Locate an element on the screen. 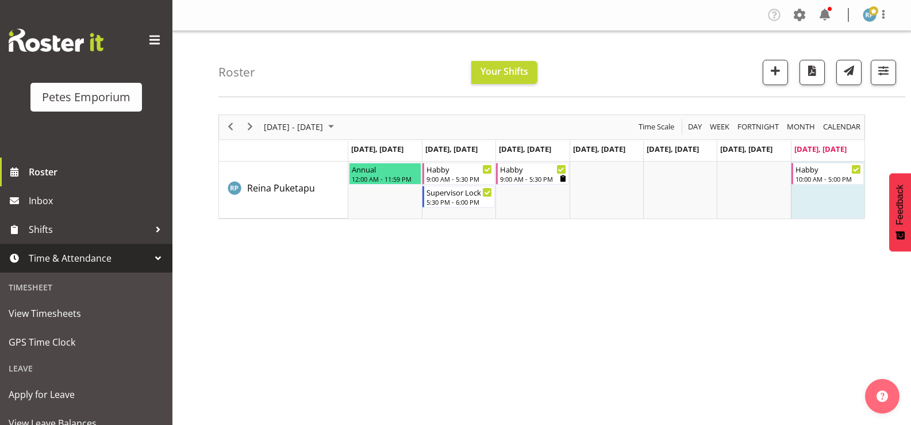 The height and width of the screenshot is (425, 911). img: reina-puketapu721.jpg is located at coordinates (870, 15).